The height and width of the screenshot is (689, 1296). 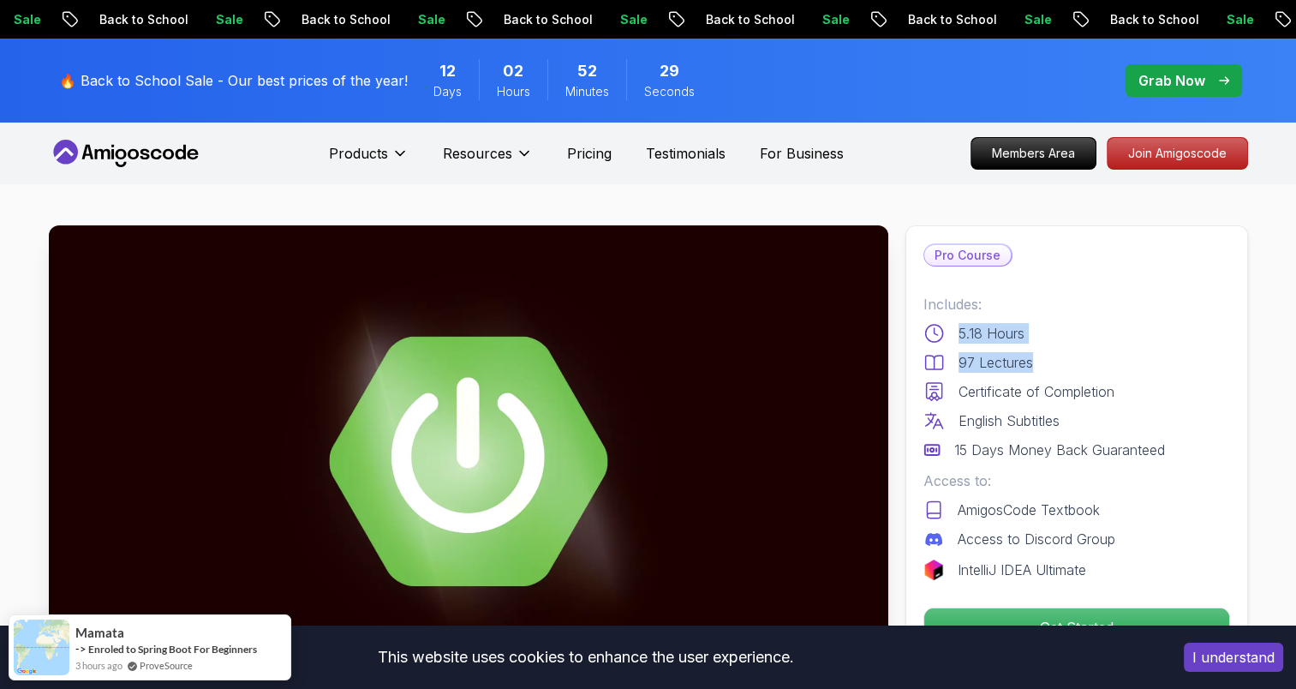 I want to click on p: Grab Now, so click(x=1172, y=81).